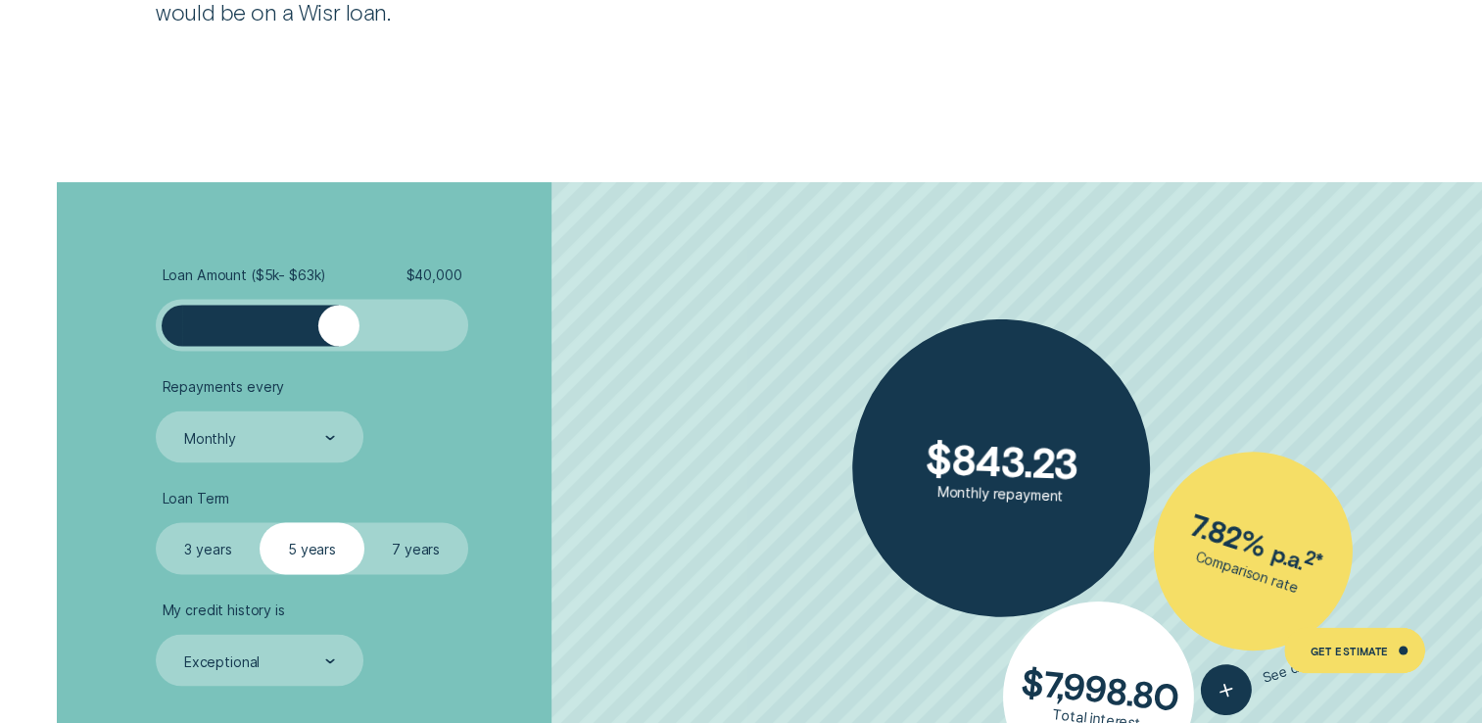 This screenshot has width=1482, height=723. I want to click on span: My credit history is, so click(223, 609).